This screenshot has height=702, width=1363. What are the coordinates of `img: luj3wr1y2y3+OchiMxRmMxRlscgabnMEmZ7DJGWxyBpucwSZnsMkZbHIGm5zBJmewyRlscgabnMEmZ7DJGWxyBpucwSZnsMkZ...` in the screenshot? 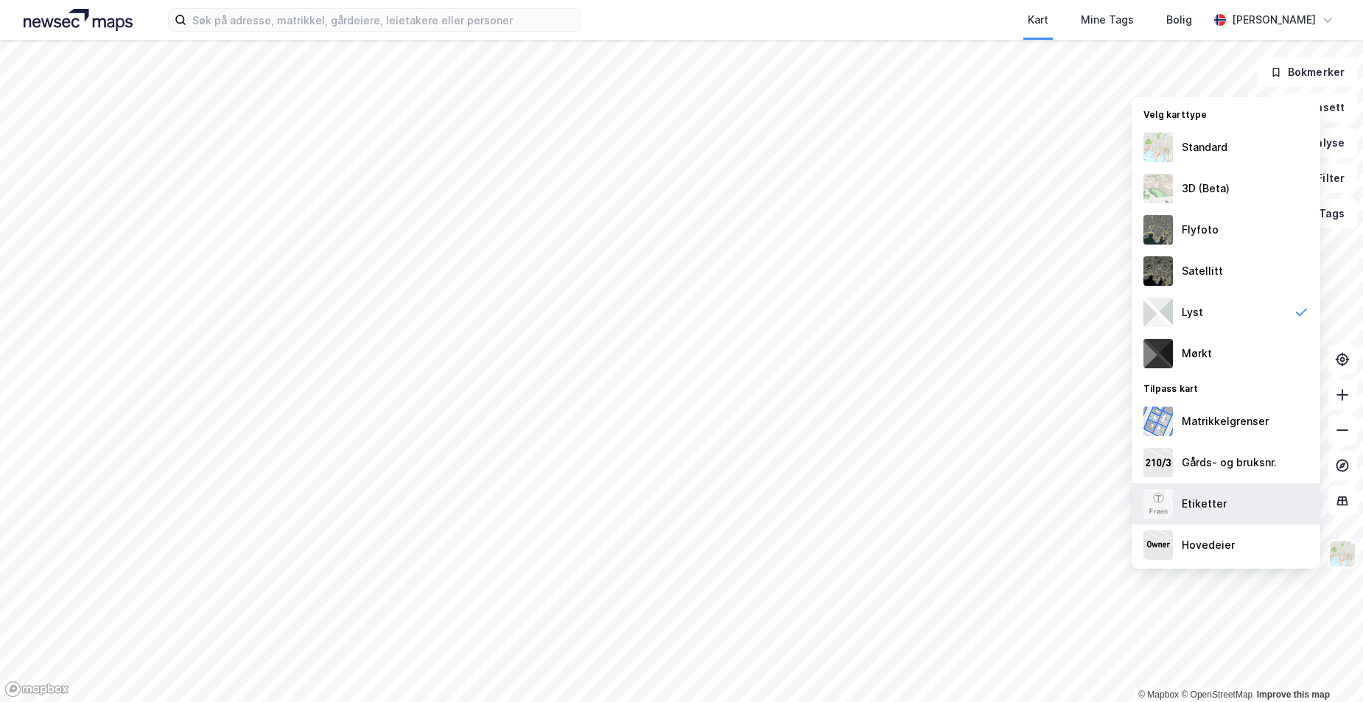 It's located at (1159, 312).